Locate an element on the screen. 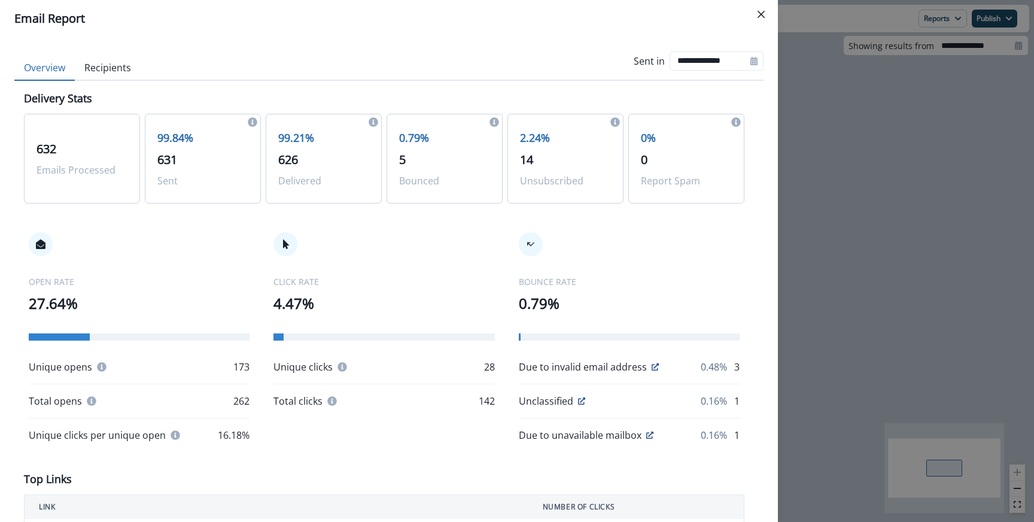 This screenshot has width=1034, height=522. p: 4.47% is located at coordinates (383, 303).